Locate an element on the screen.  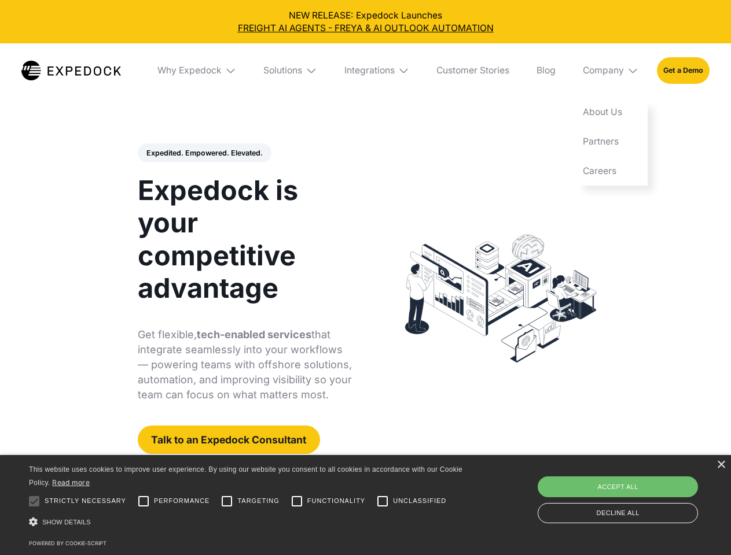
a: Customer Stories is located at coordinates (472, 71).